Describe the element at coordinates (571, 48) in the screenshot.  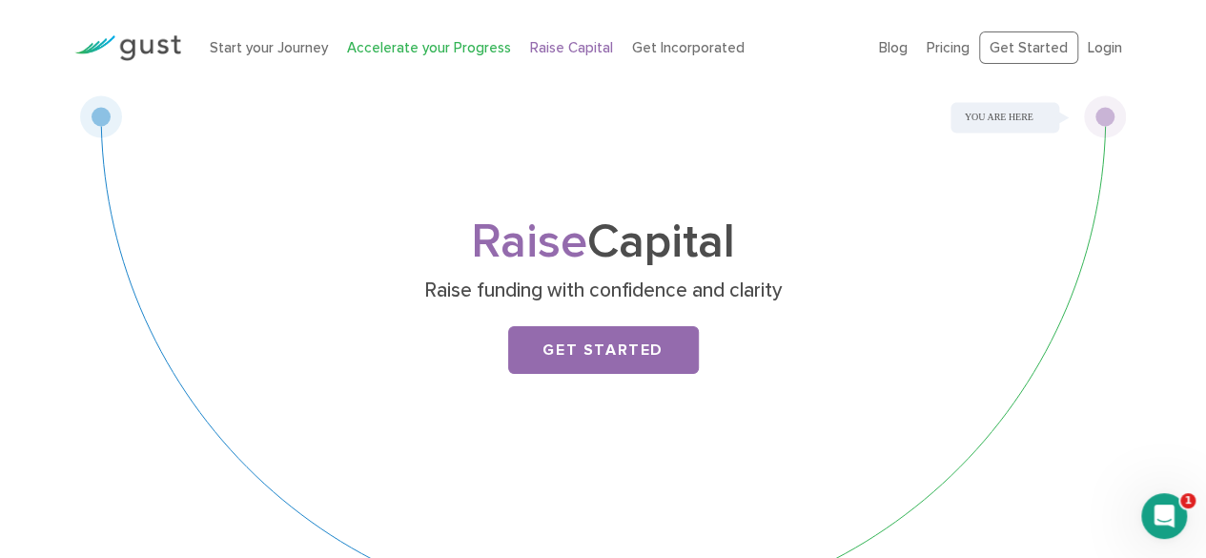
I see `a: Raise Capital` at that location.